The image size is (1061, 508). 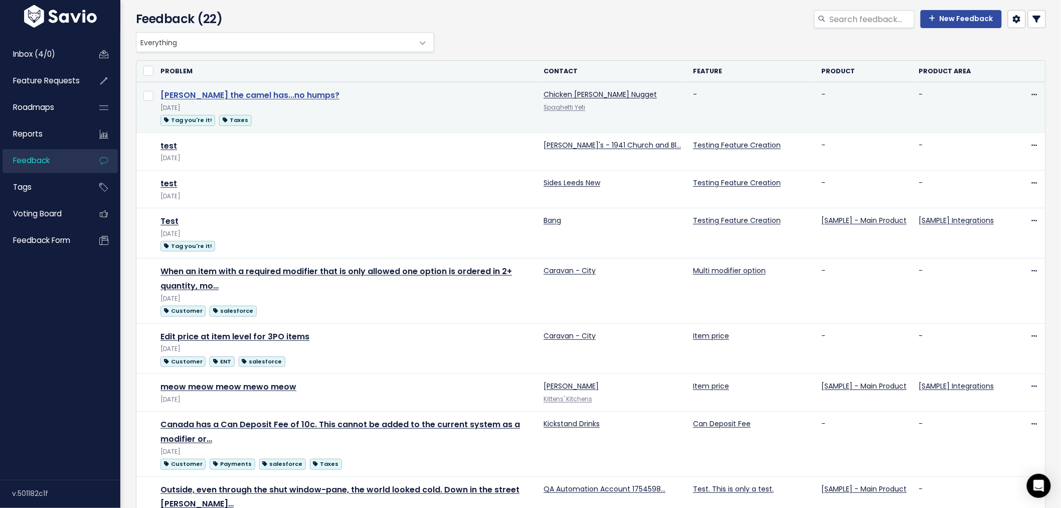 What do you see at coordinates (733, 489) in the screenshot?
I see `a: Test. This is only a test.` at bounding box center [733, 489].